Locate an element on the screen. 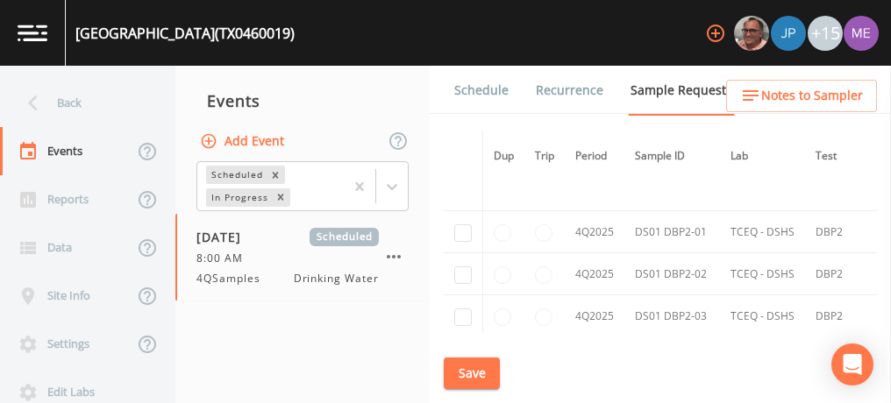 The width and height of the screenshot is (891, 403). td: DS01 DBP2-02 is located at coordinates (672, 274).